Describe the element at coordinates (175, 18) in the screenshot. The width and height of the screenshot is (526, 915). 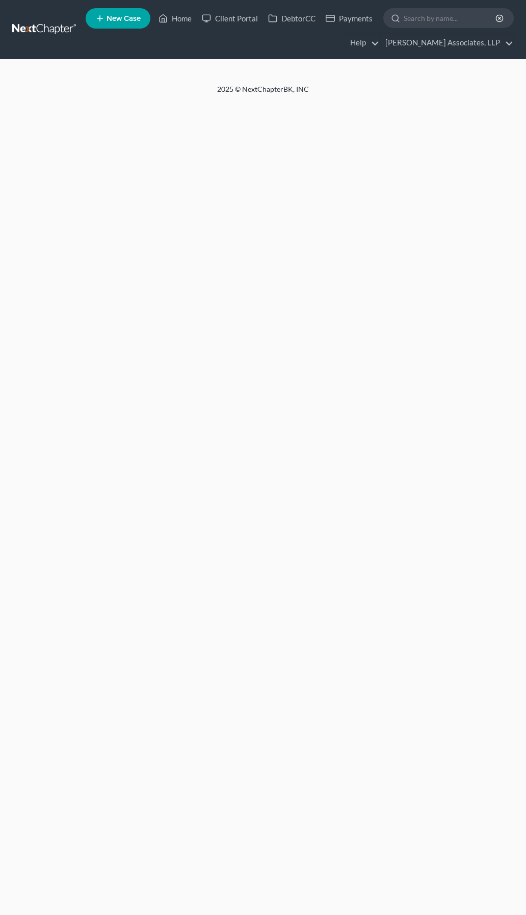
I see `a: Home` at that location.